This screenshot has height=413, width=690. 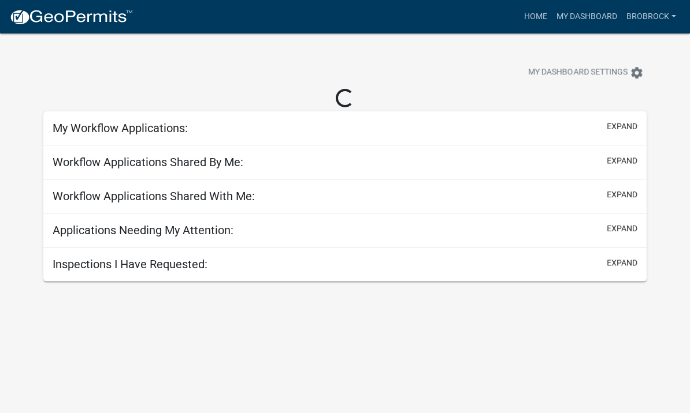 What do you see at coordinates (578, 73) in the screenshot?
I see `span: My Dashboard Settings` at bounding box center [578, 73].